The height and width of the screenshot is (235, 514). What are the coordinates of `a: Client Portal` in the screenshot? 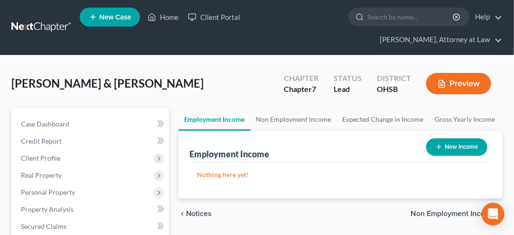 It's located at (214, 17).